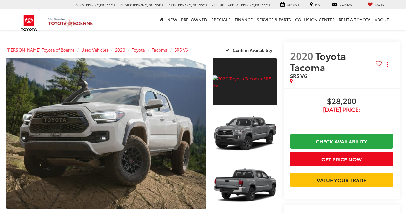 The image size is (406, 213). I want to click on a: Tacoma, so click(160, 50).